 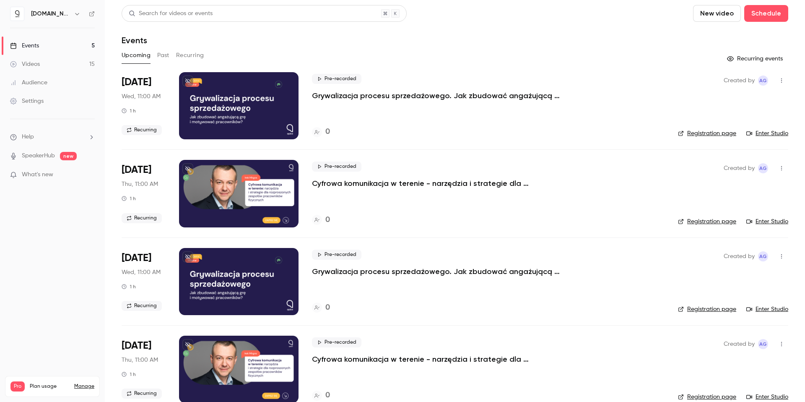 I want to click on span: Help, so click(x=28, y=137).